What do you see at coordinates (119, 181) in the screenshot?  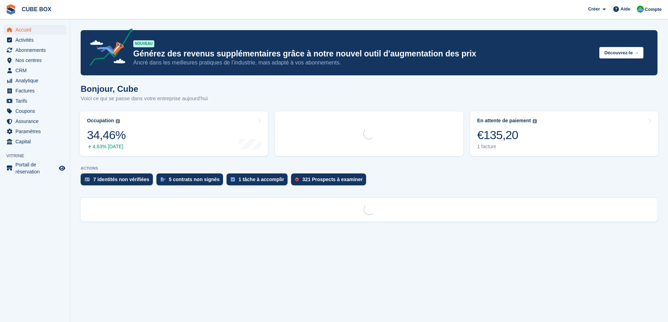 I see `a: 7 identités non vérifiées` at bounding box center [119, 181].